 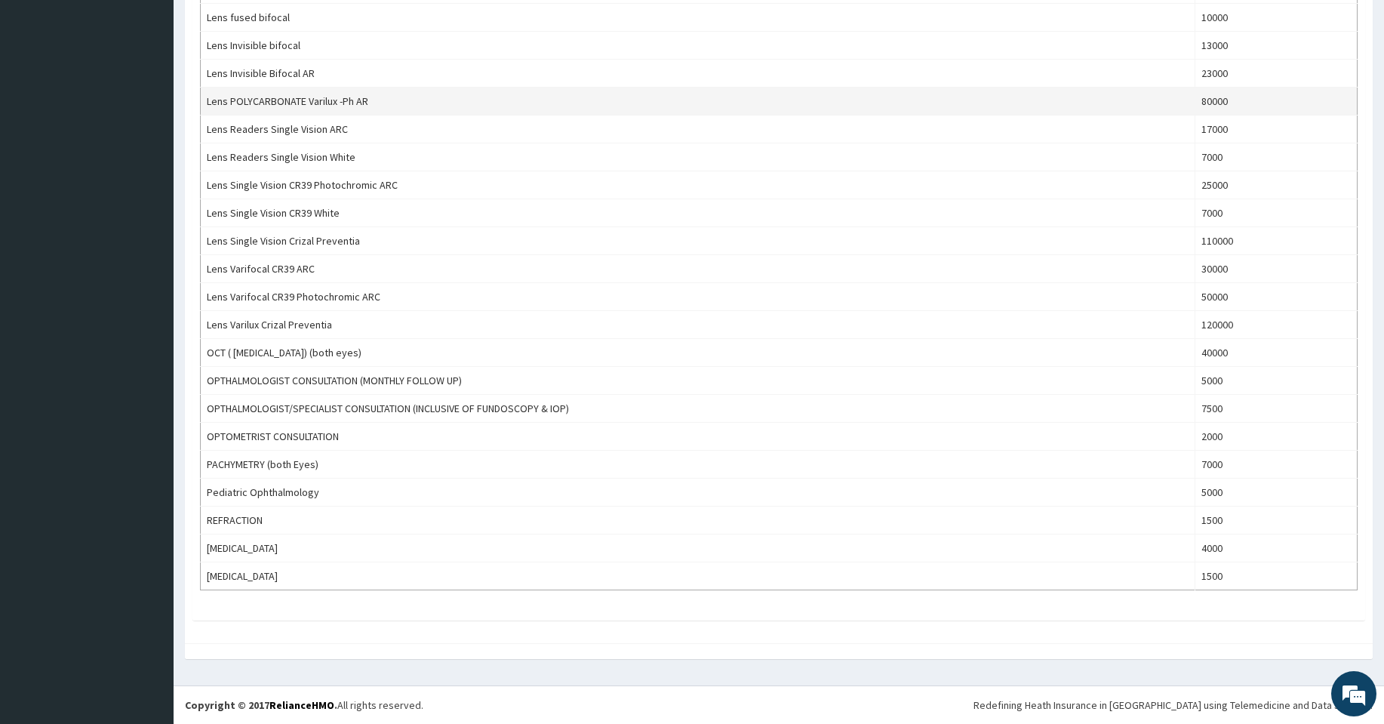 I want to click on td: Lens Single Vision CR39 Photochromic ARC, so click(x=698, y=185).